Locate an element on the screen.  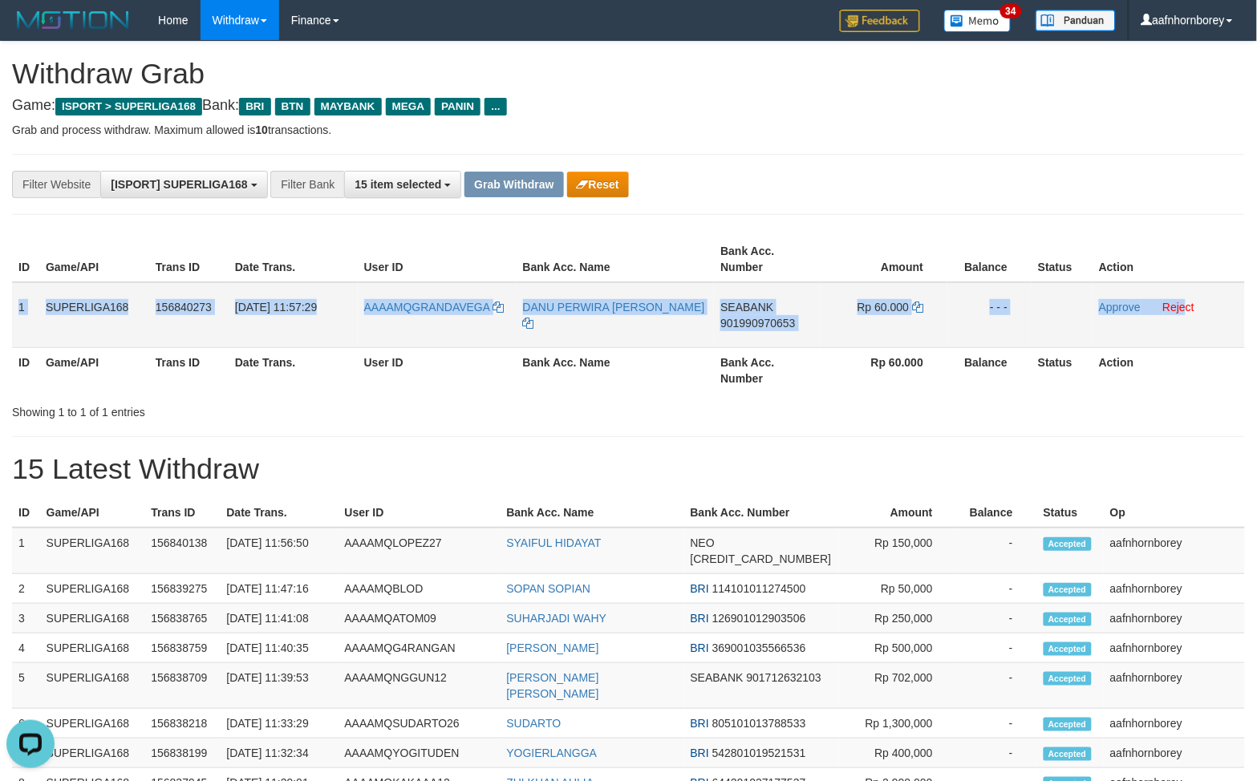
a: SUHARJADI WAHY is located at coordinates (557, 618).